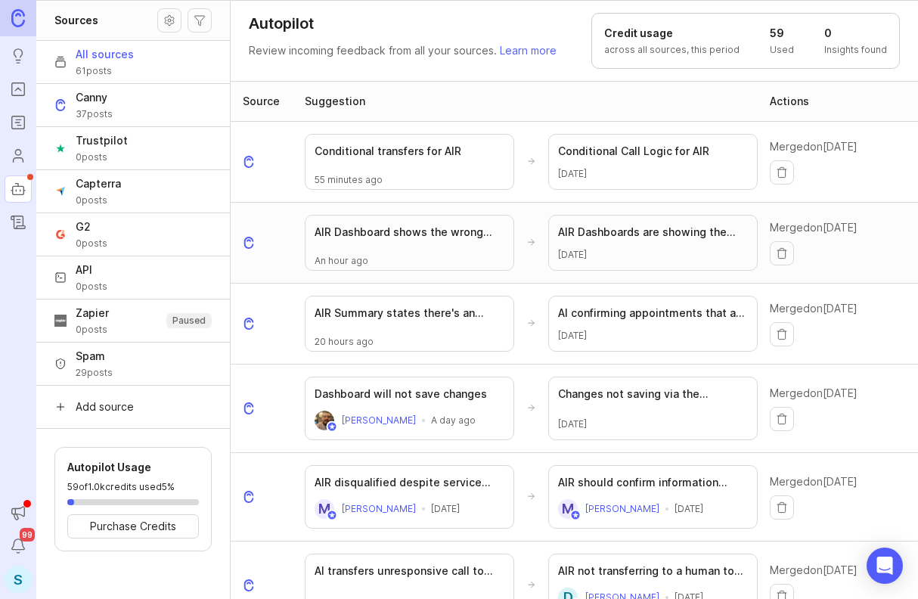 Image resolution: width=918 pixels, height=599 pixels. What do you see at coordinates (27, 535) in the screenshot?
I see `span: 99` at bounding box center [27, 535].